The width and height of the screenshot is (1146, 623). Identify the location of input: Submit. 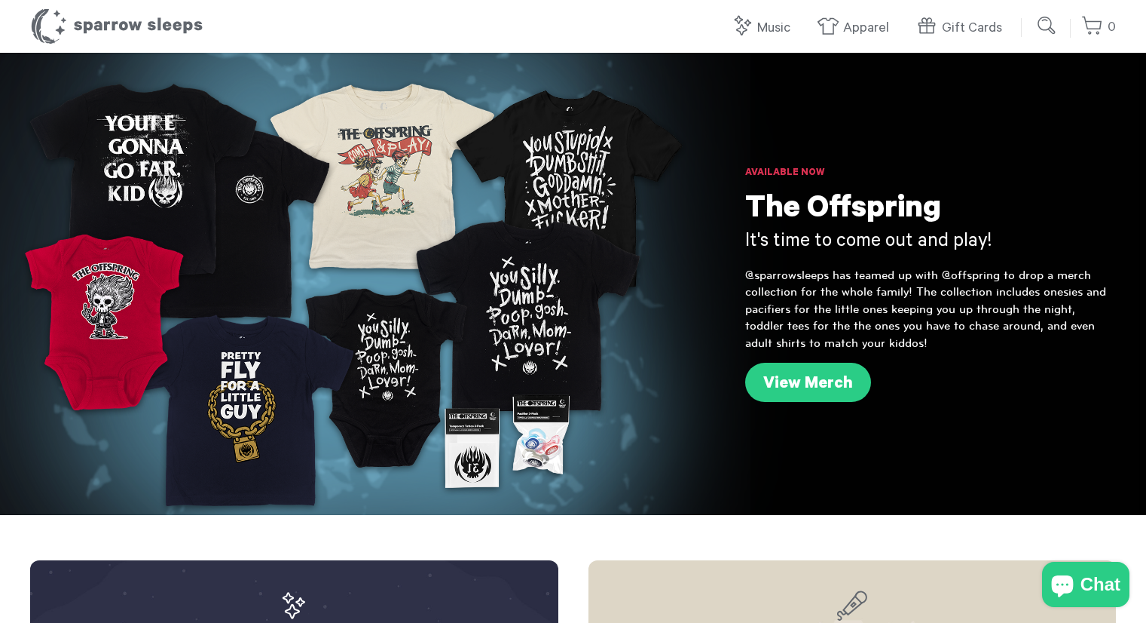
(1048, 26).